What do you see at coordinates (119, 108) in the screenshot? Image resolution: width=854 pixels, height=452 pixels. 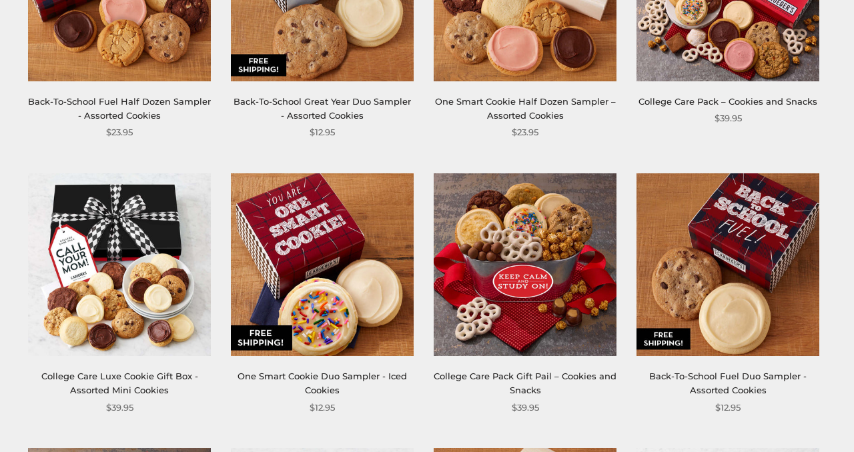 I see `a: Back-To-School Fuel Half Dozen Sampler - Assorted Cookies` at bounding box center [119, 108].